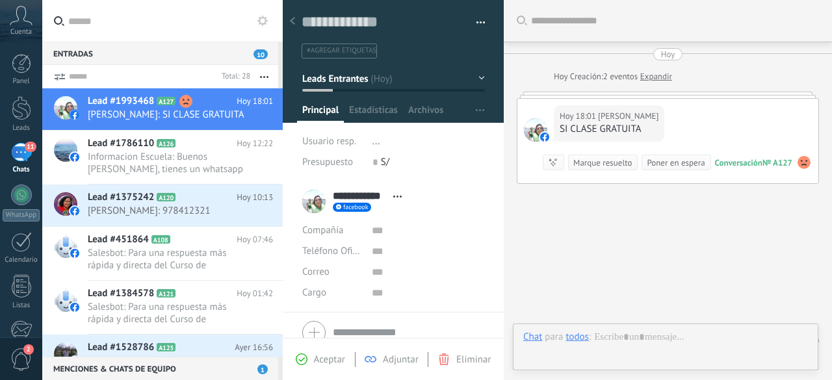 This screenshot has height=380, width=832. Describe the element at coordinates (121, 348) in the screenshot. I see `span: Lead #1528786` at that location.